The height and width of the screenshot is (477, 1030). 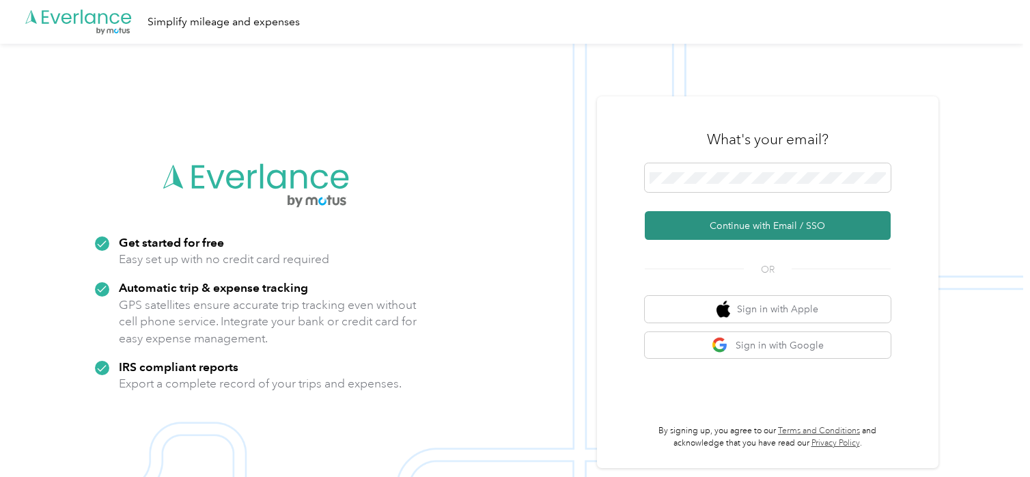 I want to click on h3: What's your email?, so click(x=768, y=139).